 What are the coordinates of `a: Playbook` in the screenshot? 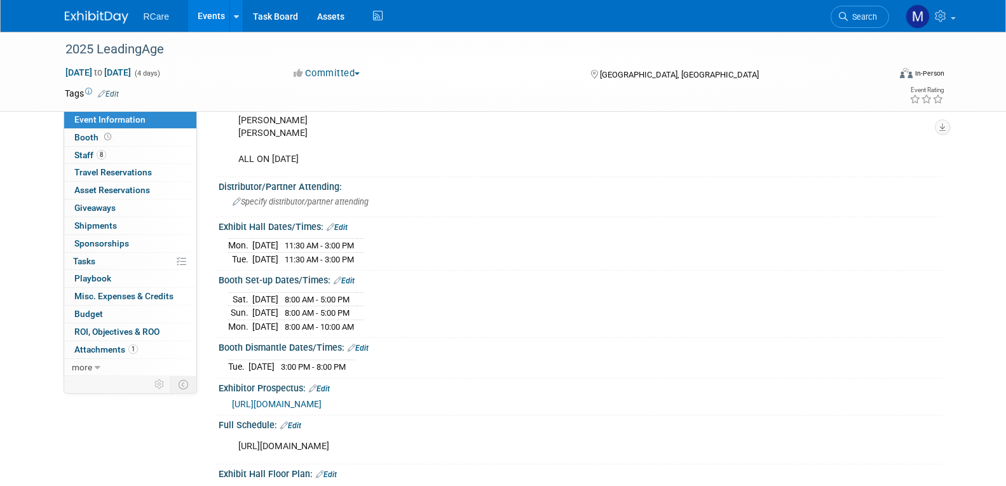 It's located at (130, 278).